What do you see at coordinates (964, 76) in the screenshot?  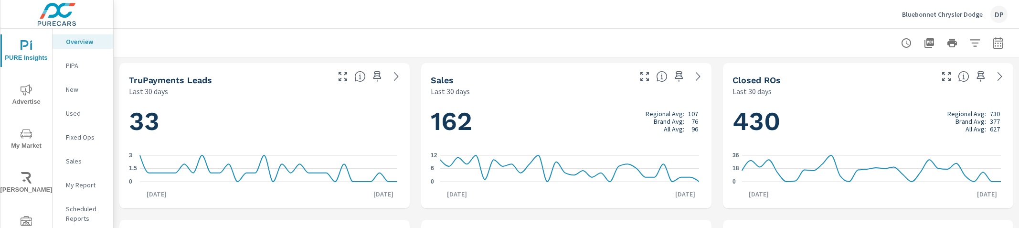 I see `span: Number of Repair Orders Closed by the selected dealership group over the selected time range. [So...` at bounding box center [964, 76].